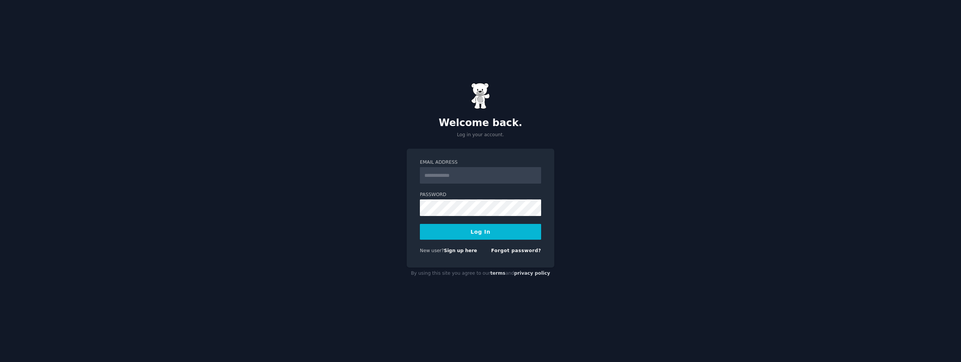  I want to click on a: terms, so click(498, 274).